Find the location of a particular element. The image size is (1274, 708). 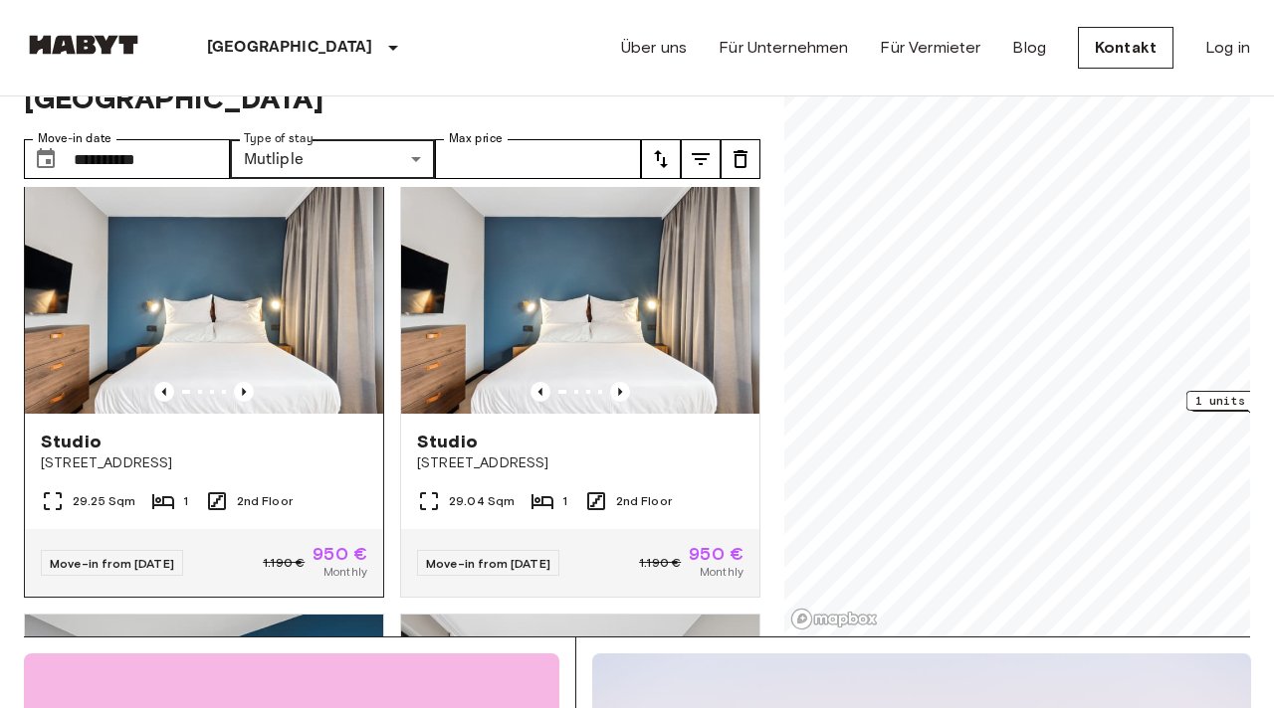

span: 29.25 Sqm is located at coordinates (103, 501).